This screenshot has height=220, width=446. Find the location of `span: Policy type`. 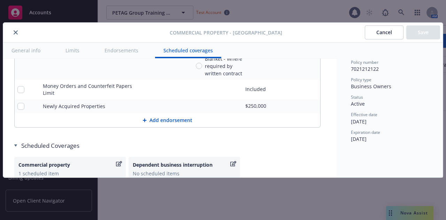

span: Policy type is located at coordinates (361, 80).